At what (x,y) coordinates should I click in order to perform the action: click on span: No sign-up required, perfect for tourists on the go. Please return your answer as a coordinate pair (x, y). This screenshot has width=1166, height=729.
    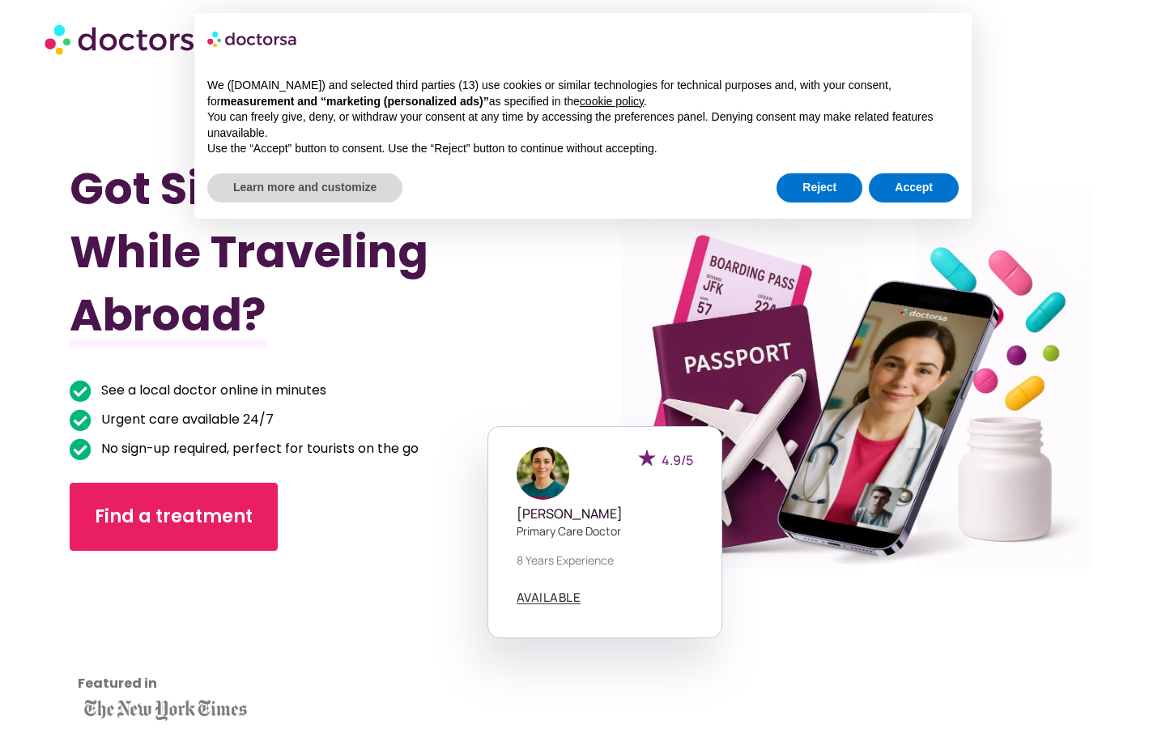
    Looking at the image, I should click on (258, 449).